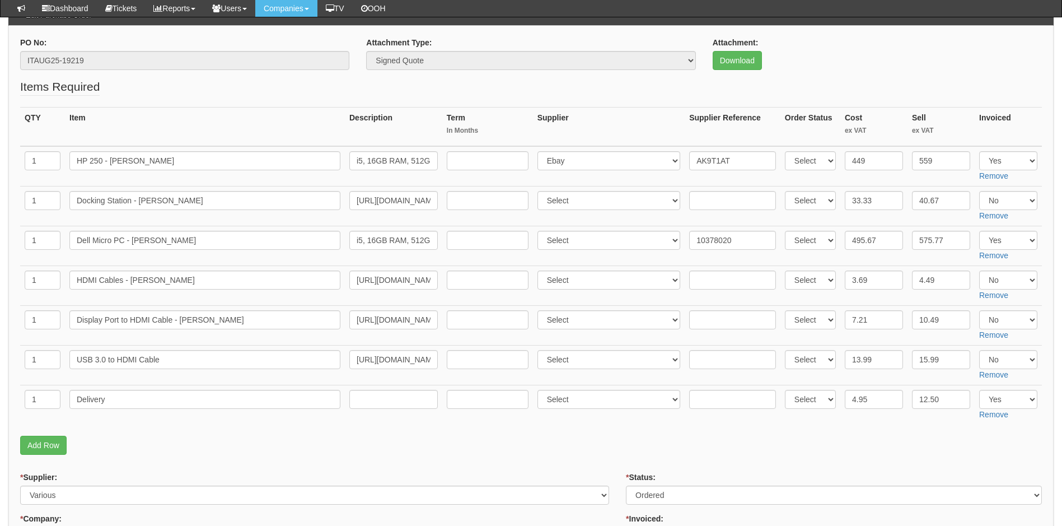  I want to click on legend: Items Required, so click(60, 87).